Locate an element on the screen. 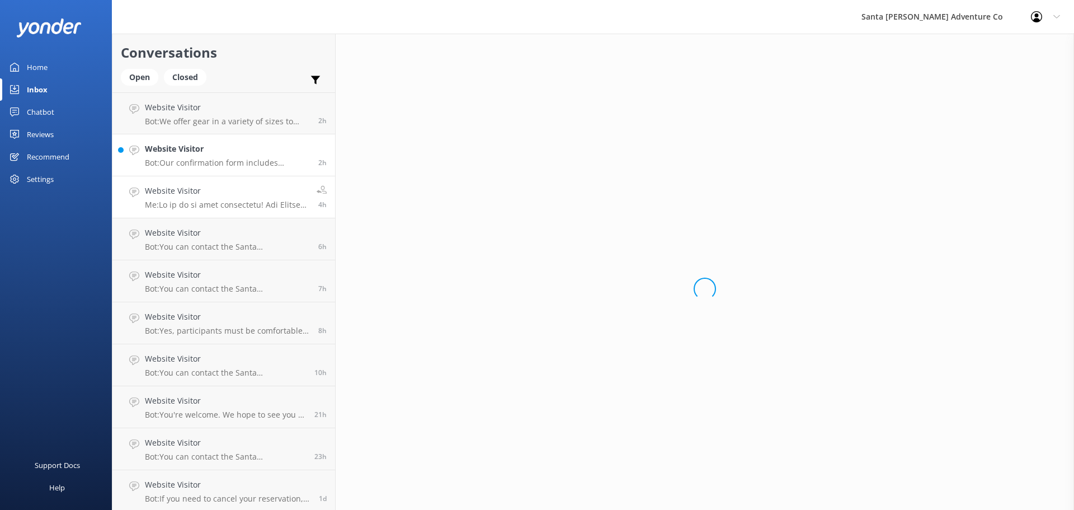 This screenshot has height=510, width=1074. div: Settings is located at coordinates (40, 179).